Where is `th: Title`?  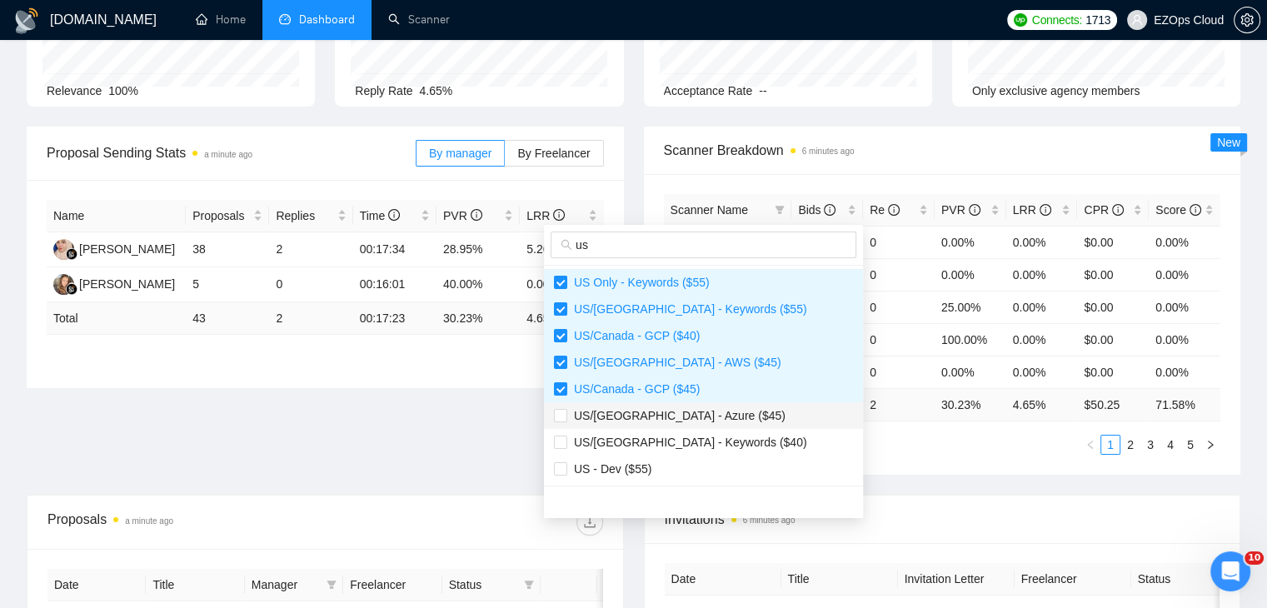
th: Title is located at coordinates (195, 585).